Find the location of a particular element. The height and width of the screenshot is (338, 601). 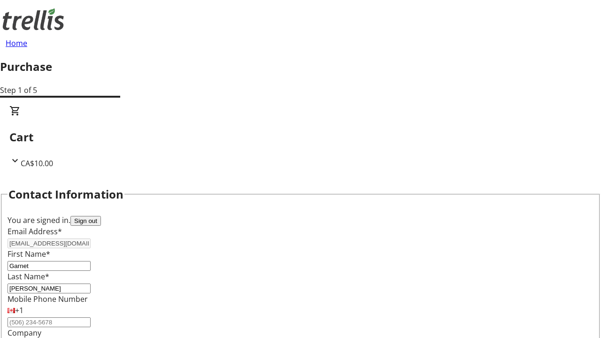

label: Company is located at coordinates (24, 333).